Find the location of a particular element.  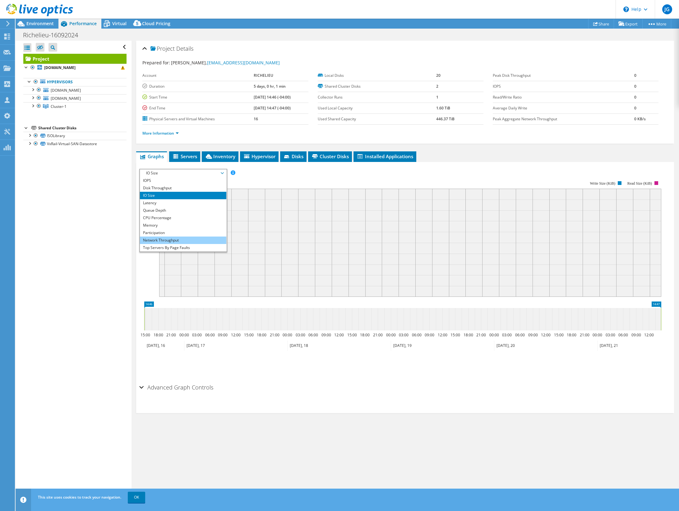

text: Write Size (KiB) is located at coordinates (603, 184).